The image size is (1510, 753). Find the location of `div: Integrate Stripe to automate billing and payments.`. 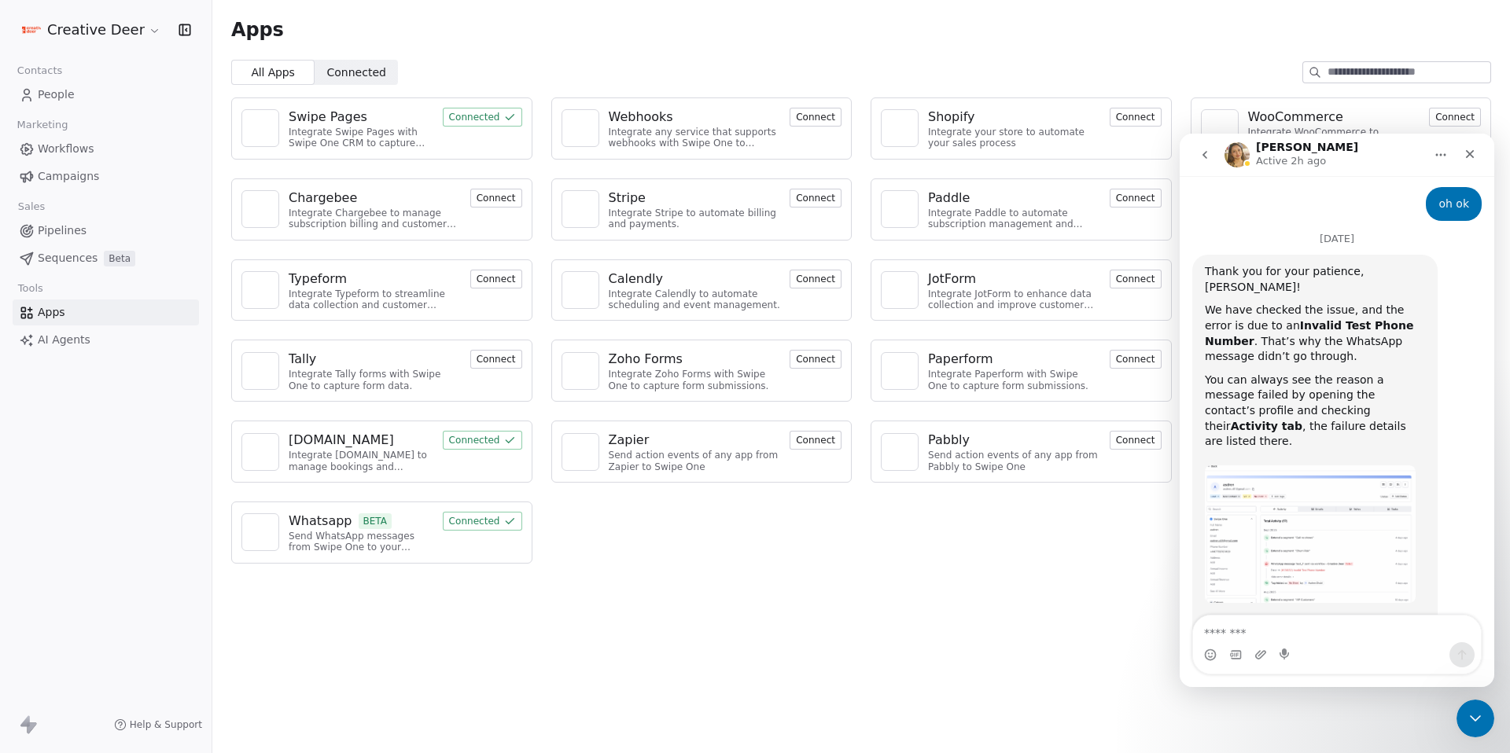

div: Integrate Stripe to automate billing and payments. is located at coordinates (694, 219).